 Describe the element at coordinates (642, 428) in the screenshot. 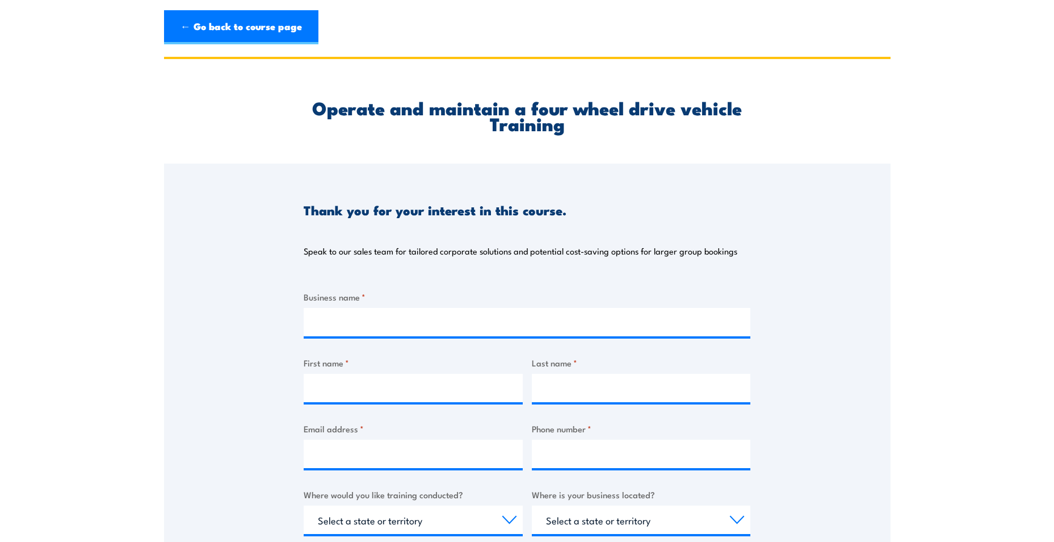

I see `label: Phone number` at that location.